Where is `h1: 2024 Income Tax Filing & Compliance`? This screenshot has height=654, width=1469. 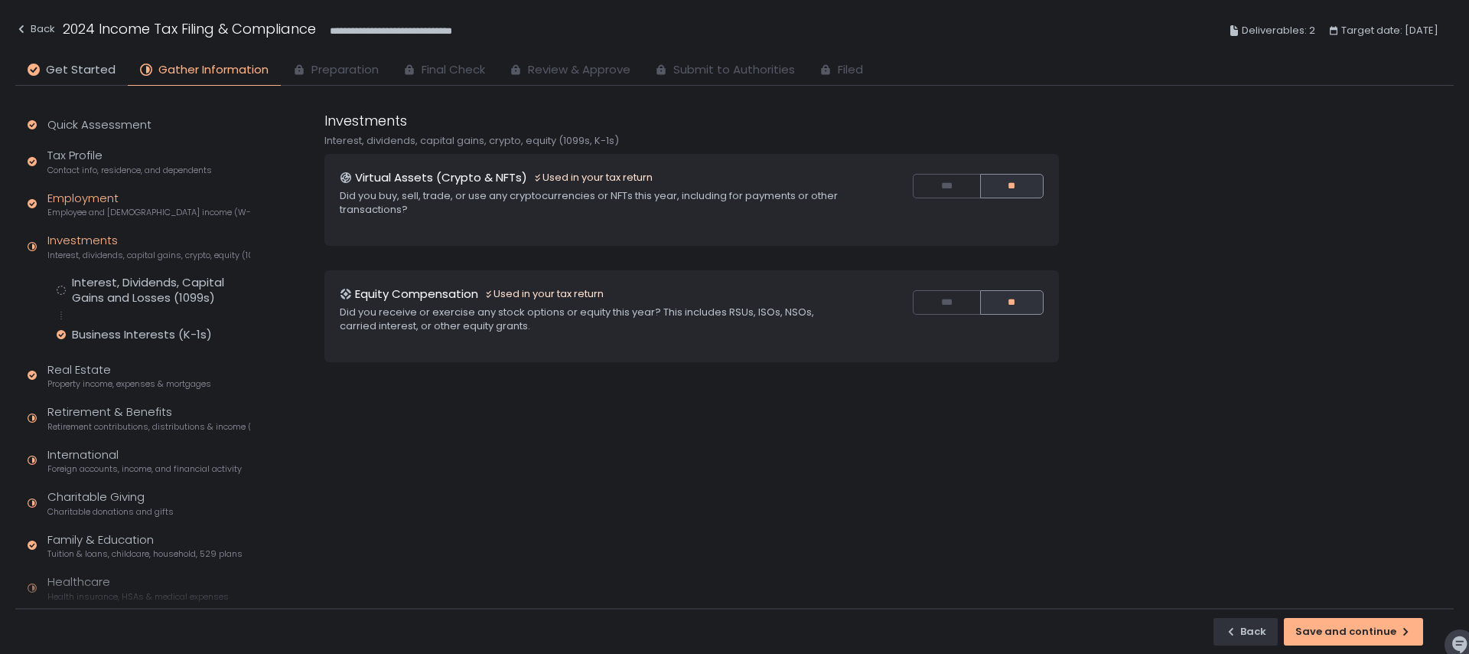 h1: 2024 Income Tax Filing & Compliance is located at coordinates (189, 28).